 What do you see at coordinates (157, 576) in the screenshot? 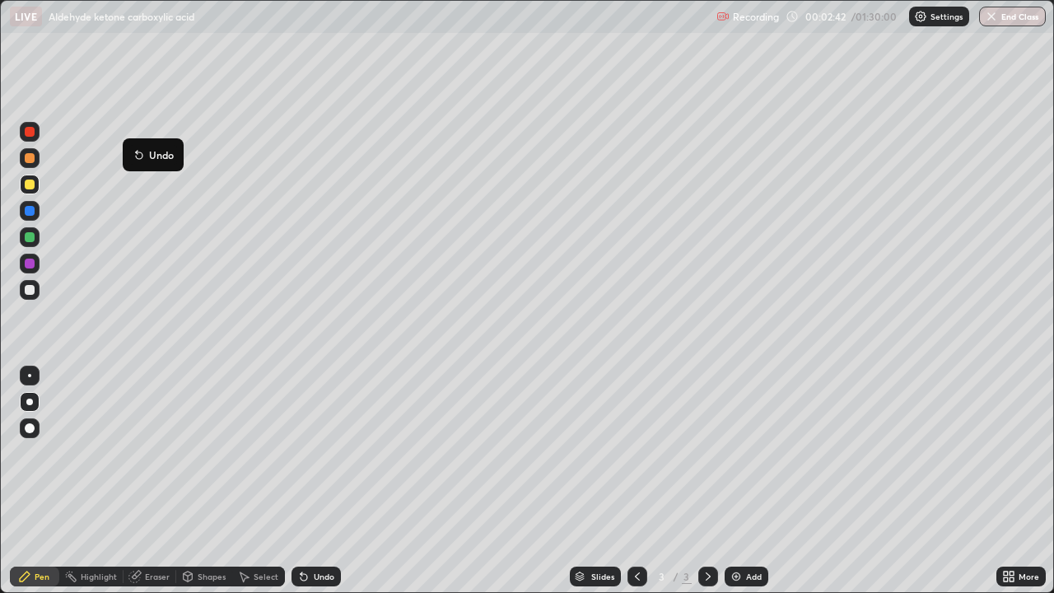
I see `div: Eraser` at bounding box center [157, 576].